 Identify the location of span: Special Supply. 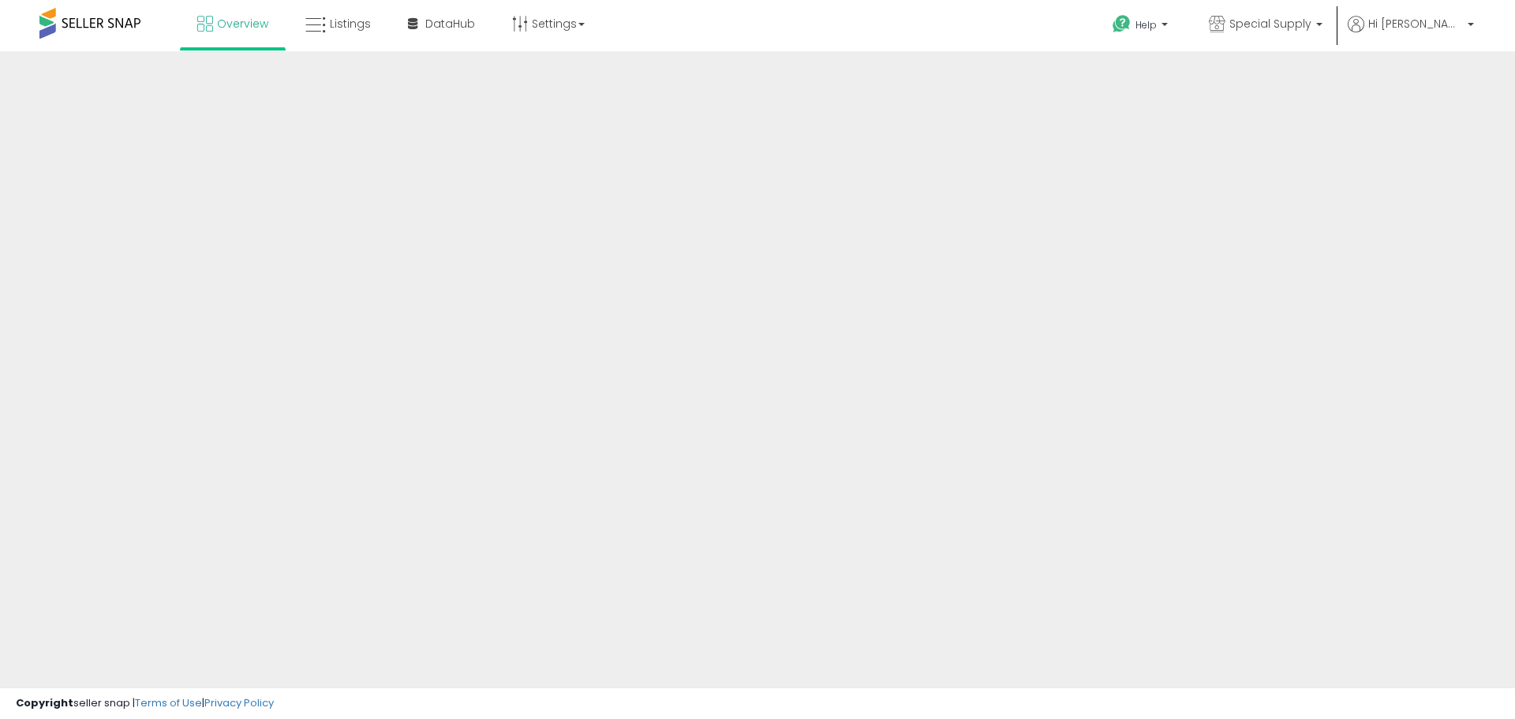
(1270, 24).